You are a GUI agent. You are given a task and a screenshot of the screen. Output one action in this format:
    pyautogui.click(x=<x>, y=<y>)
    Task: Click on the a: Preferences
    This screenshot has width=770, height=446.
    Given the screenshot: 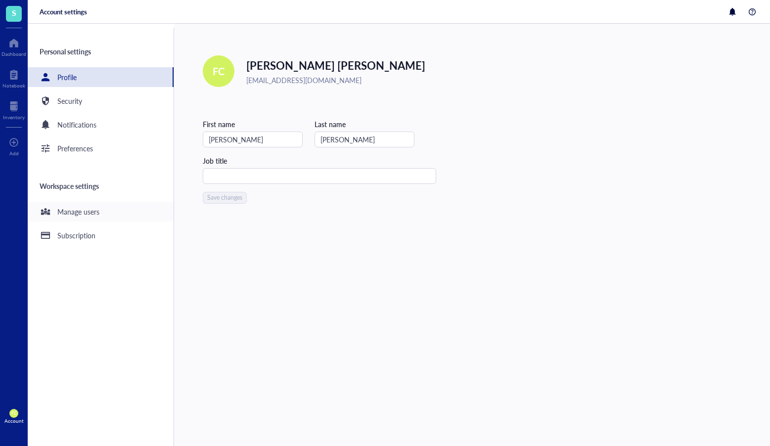 What is the action you would take?
    pyautogui.click(x=100, y=148)
    